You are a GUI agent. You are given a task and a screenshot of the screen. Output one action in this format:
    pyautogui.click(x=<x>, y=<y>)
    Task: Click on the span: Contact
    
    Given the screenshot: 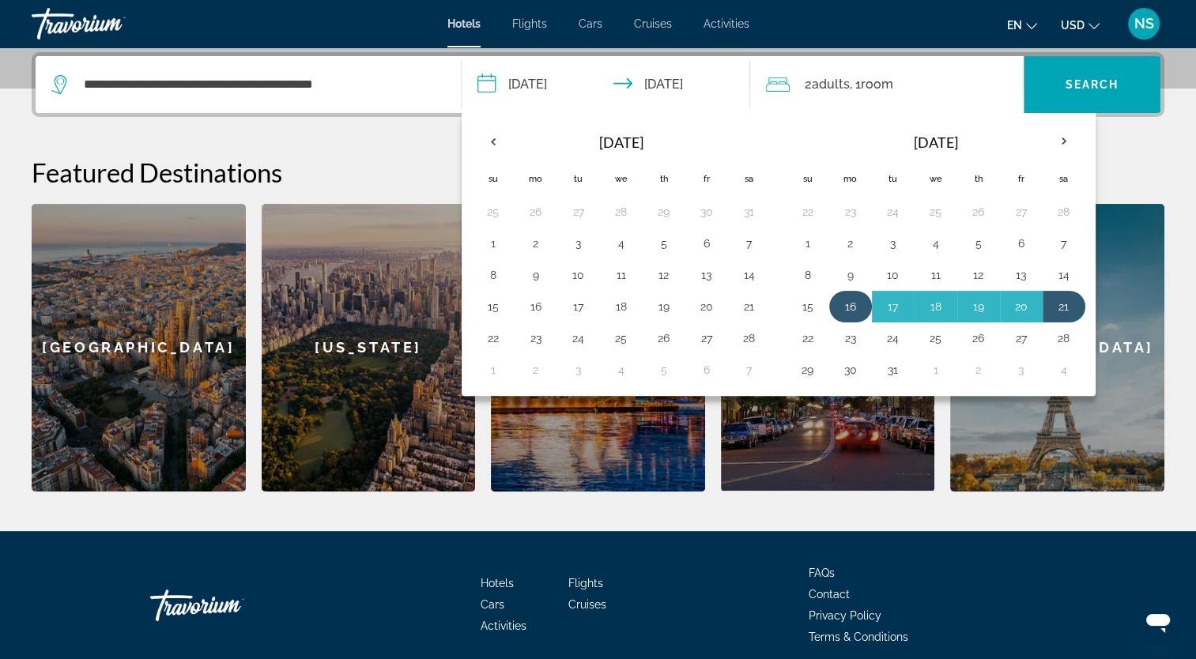 What is the action you would take?
    pyautogui.click(x=829, y=595)
    